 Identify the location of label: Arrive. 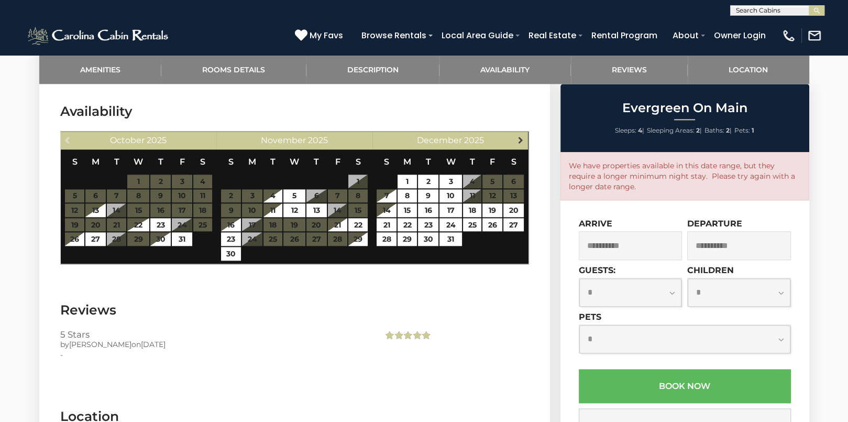
(596, 223).